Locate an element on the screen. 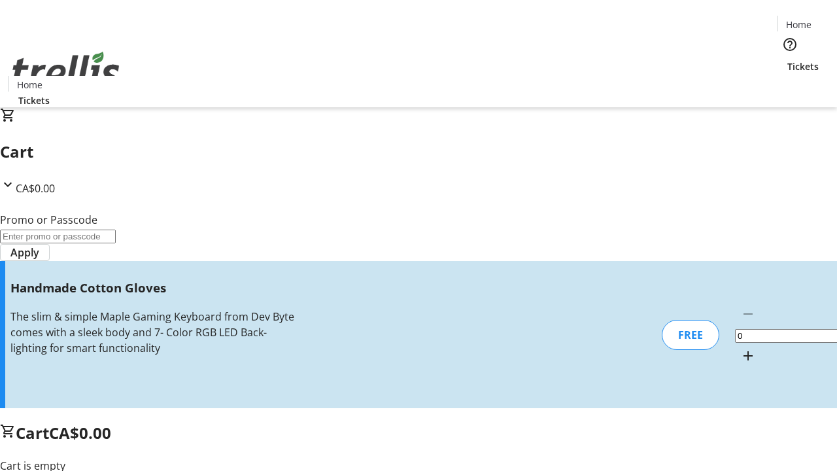  button: Cart is located at coordinates (790, 86).